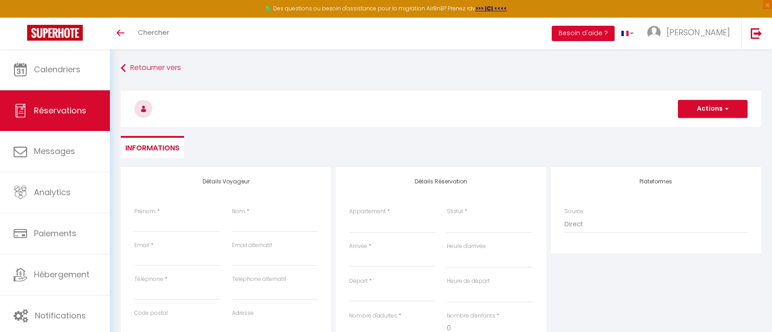 The image size is (772, 332). What do you see at coordinates (238, 212) in the screenshot?
I see `label: Nom` at bounding box center [238, 212].